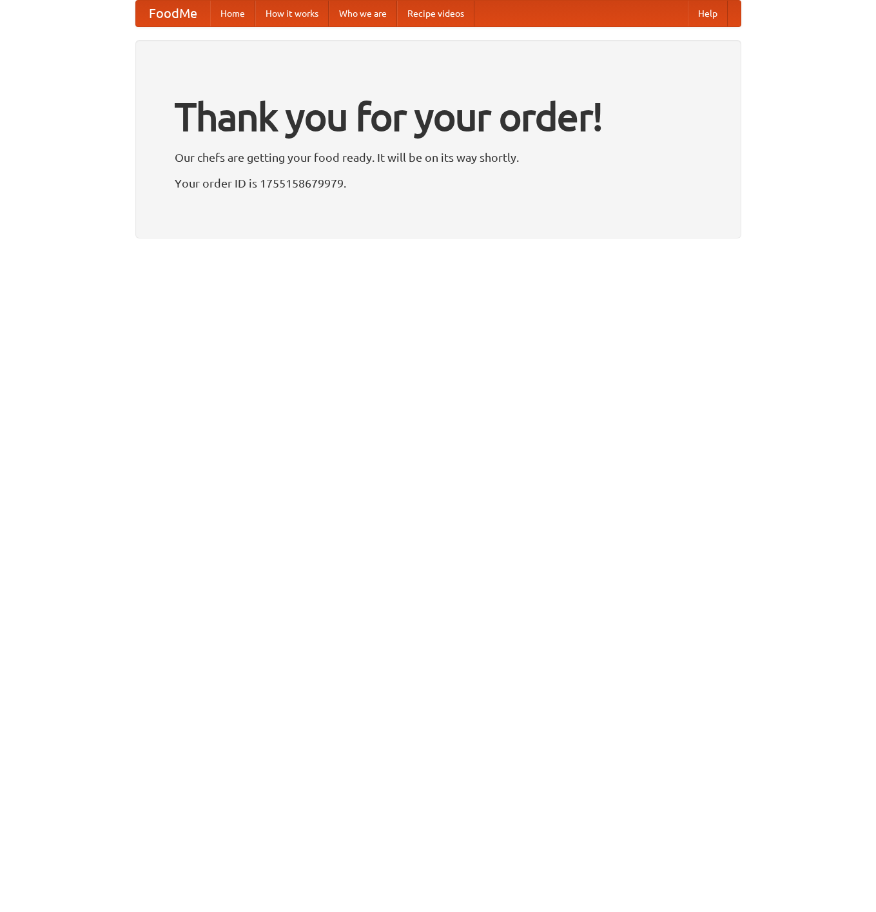 This screenshot has height=912, width=876. What do you see at coordinates (363, 14) in the screenshot?
I see `a: Who we are` at bounding box center [363, 14].